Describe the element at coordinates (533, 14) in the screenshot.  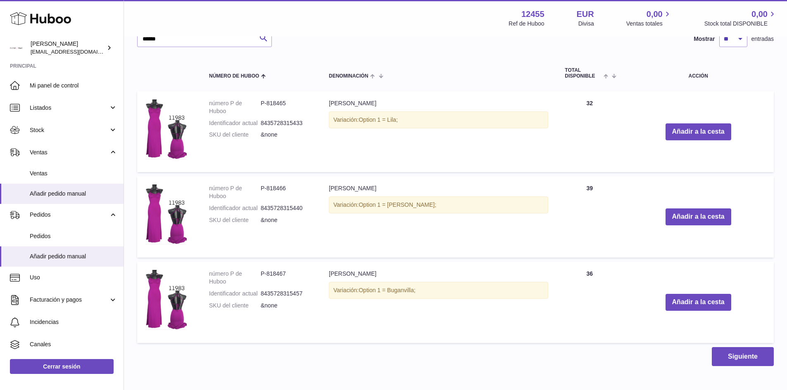
I see `strong: 12455` at that location.